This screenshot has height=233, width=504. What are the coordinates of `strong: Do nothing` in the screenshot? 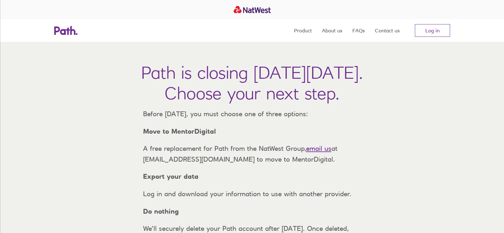 It's located at (161, 211).